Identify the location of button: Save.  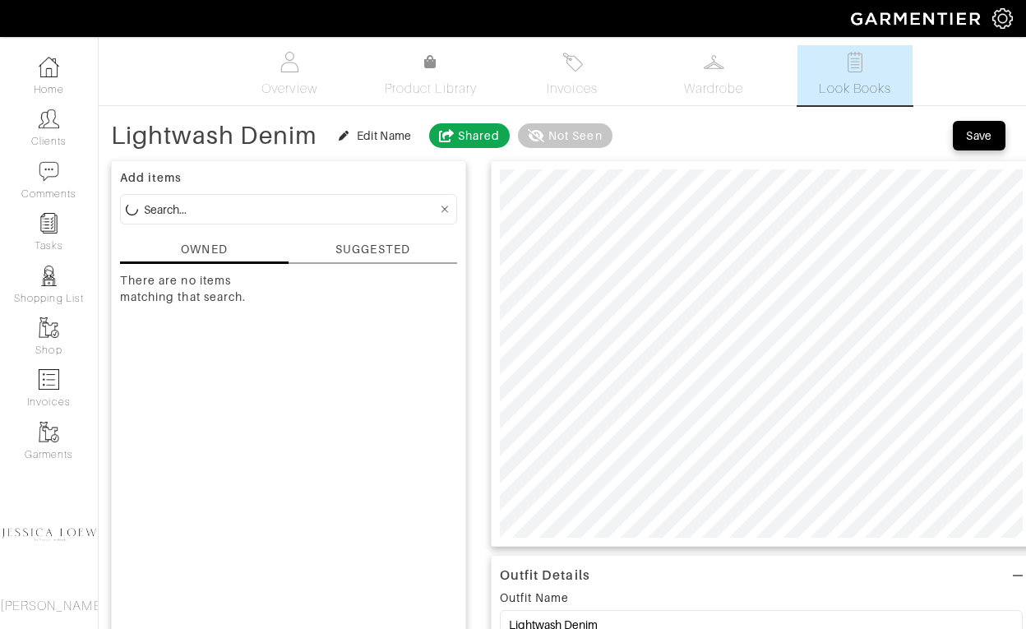
(979, 136).